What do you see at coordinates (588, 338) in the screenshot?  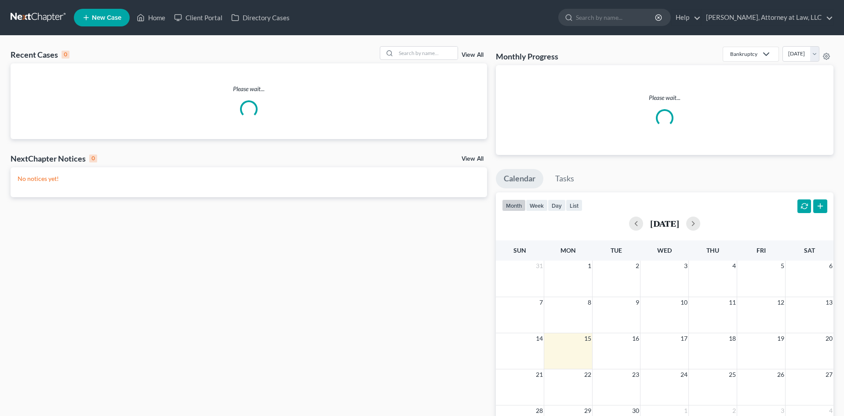 I see `span: 15` at bounding box center [588, 338].